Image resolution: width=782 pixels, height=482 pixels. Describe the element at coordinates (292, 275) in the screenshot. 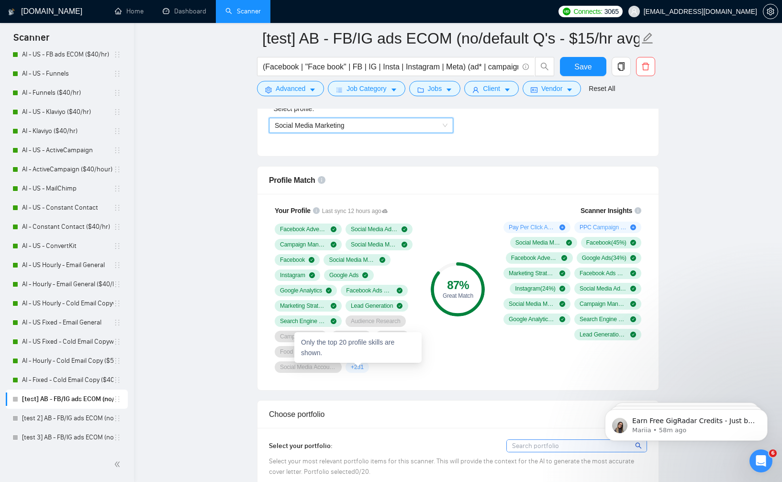

I see `span: Instagram` at that location.